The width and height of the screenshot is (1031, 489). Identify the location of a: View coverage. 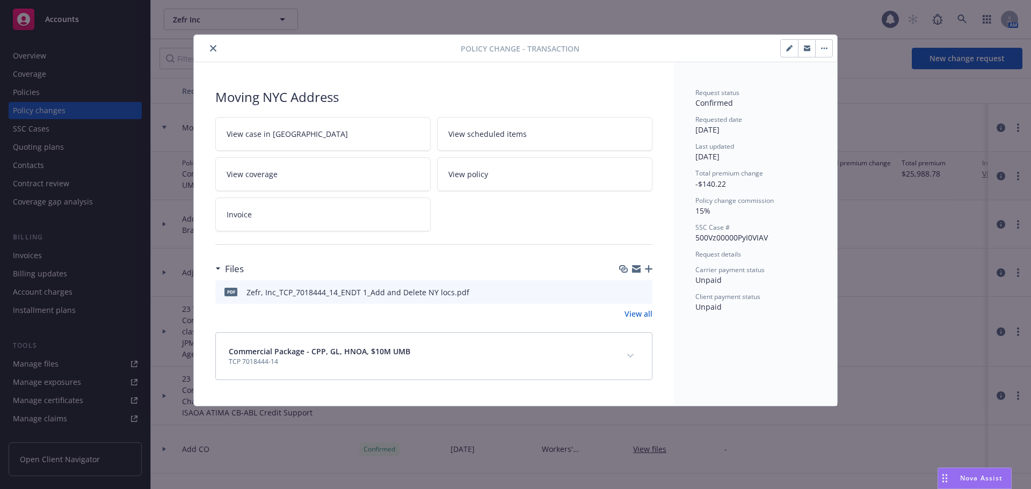
(323, 174).